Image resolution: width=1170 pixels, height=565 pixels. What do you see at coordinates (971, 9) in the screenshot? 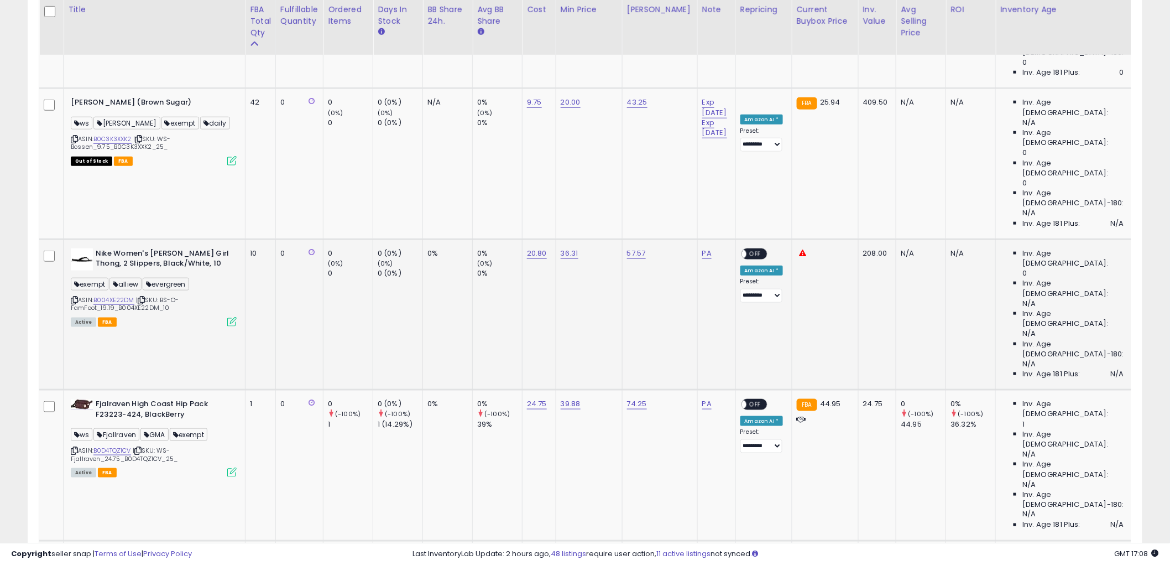
I see `div: ROI` at bounding box center [971, 9].